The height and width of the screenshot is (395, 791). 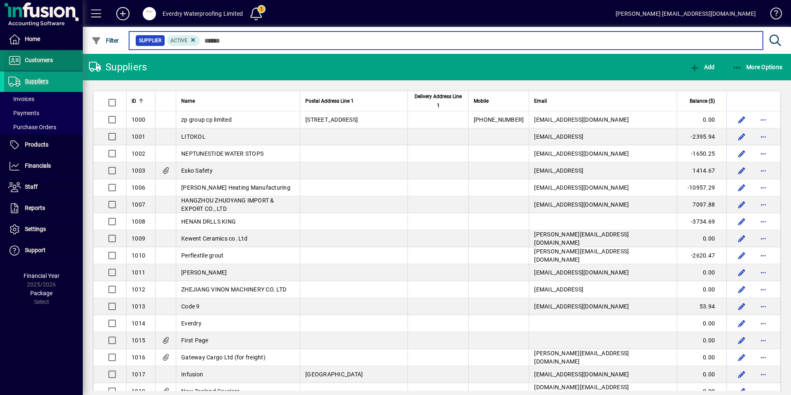 I want to click on button: Add, so click(x=702, y=67).